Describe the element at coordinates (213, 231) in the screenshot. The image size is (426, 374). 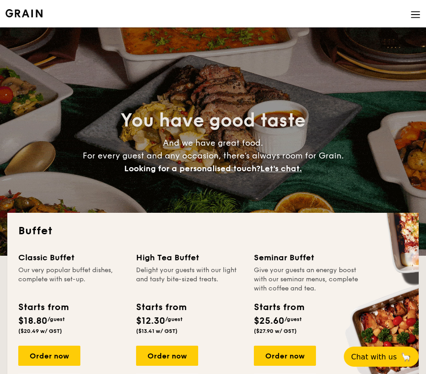
I see `h2: Buffet` at that location.